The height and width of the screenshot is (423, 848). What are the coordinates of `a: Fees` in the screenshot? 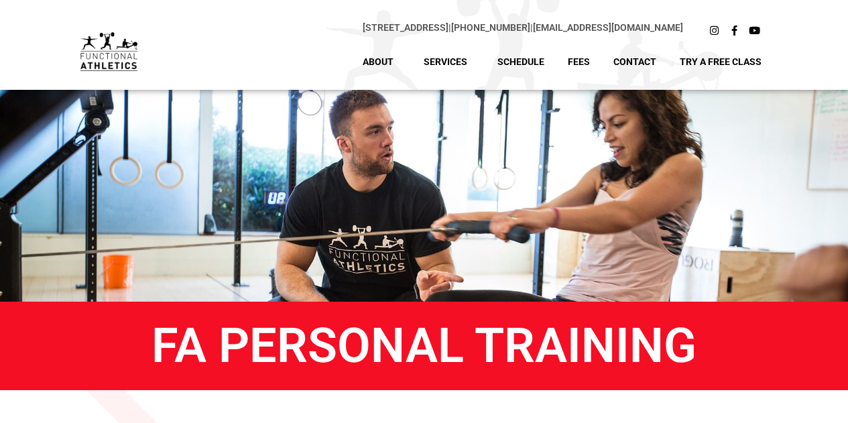 It's located at (579, 62).